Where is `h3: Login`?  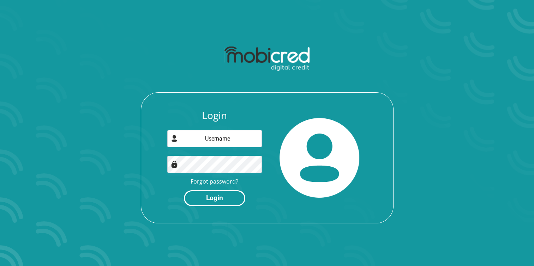
h3: Login is located at coordinates (214, 116).